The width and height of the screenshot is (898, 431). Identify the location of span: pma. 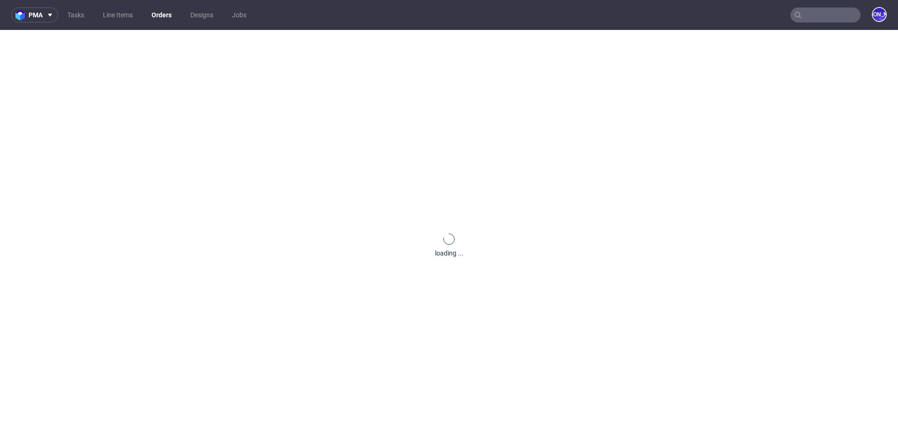
(36, 15).